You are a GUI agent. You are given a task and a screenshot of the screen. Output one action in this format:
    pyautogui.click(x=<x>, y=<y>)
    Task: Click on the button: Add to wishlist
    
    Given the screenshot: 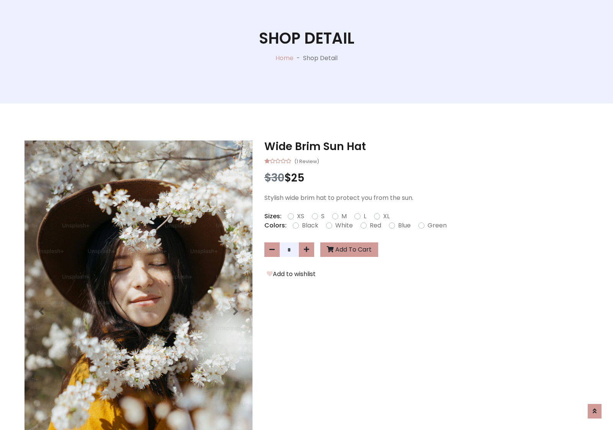 What is the action you would take?
    pyautogui.click(x=291, y=274)
    